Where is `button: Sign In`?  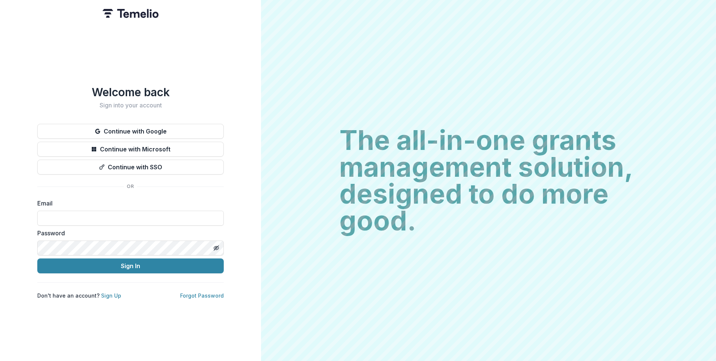
button: Sign In is located at coordinates (131, 266).